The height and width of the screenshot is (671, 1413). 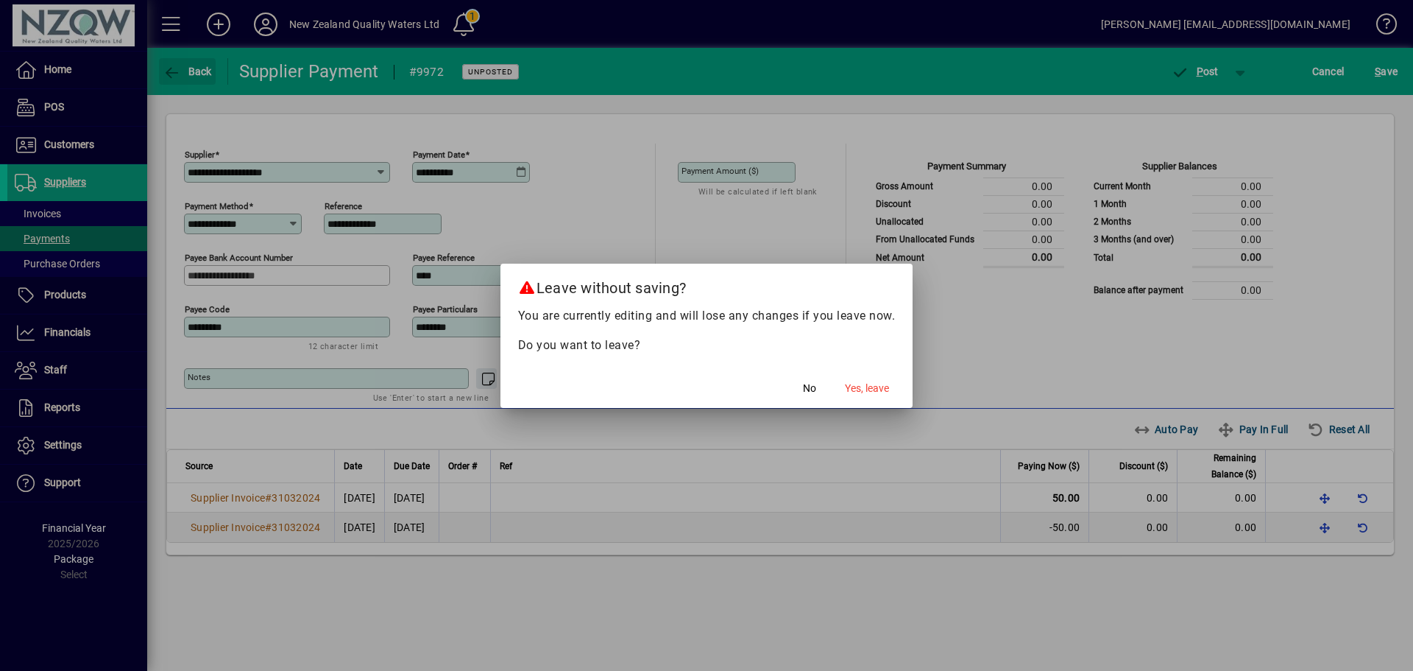 I want to click on button: No, so click(x=810, y=389).